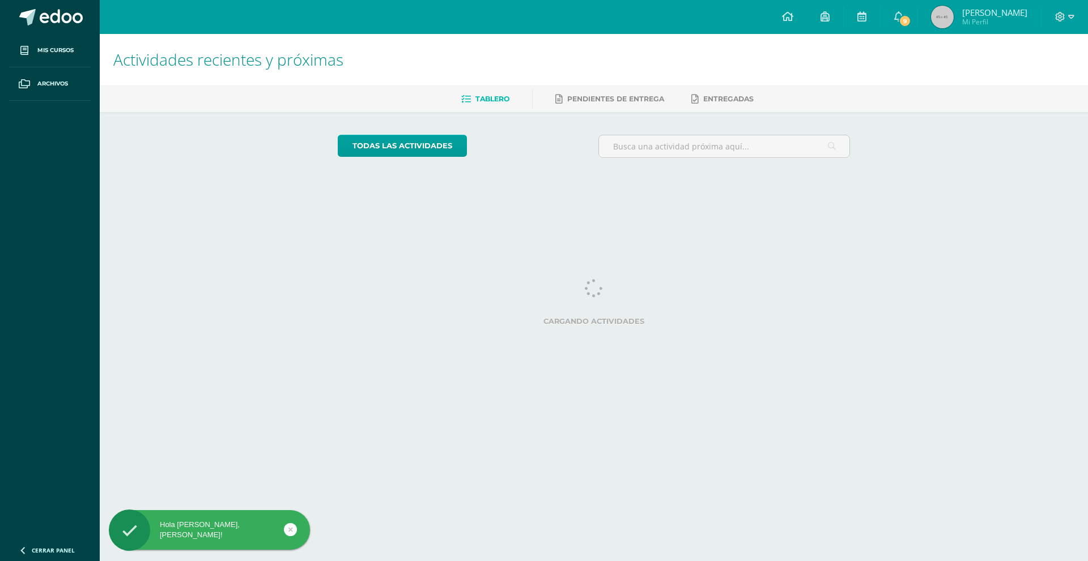 This screenshot has width=1088, height=561. I want to click on a: Archivos, so click(50, 84).